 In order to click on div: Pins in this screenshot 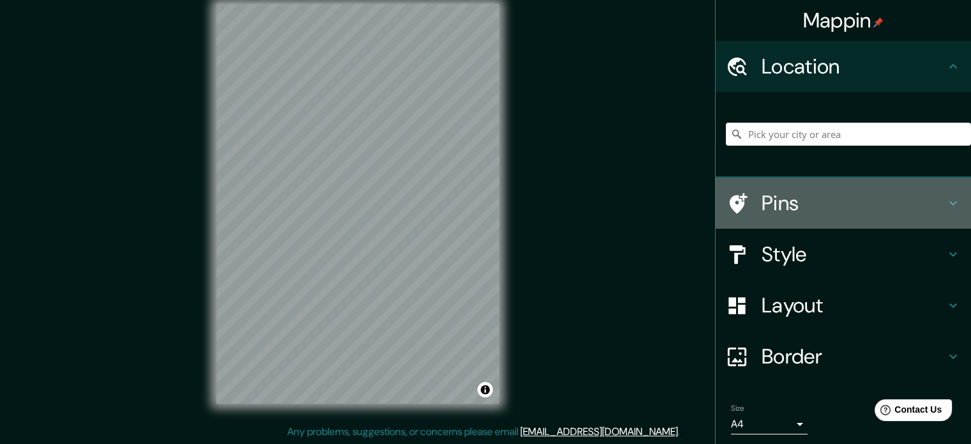, I will do `click(843, 203)`.